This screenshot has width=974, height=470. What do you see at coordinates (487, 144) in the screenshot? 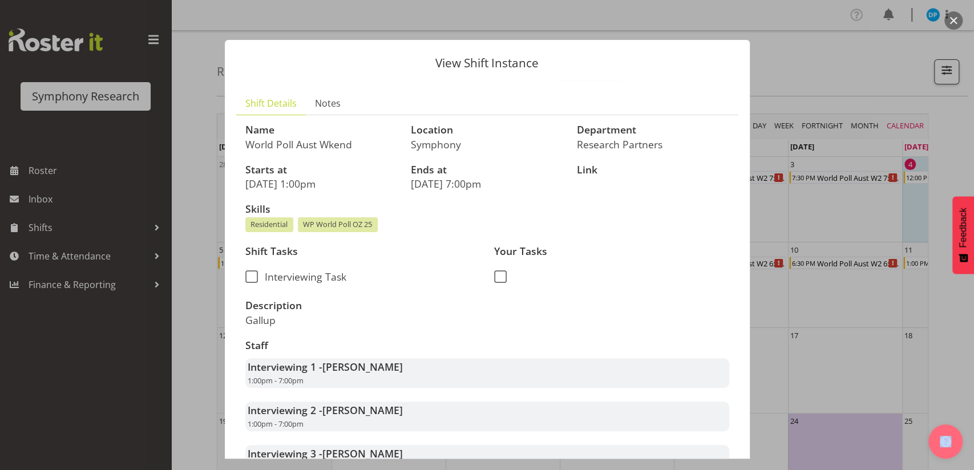
I see `p: Symphony` at bounding box center [487, 144].